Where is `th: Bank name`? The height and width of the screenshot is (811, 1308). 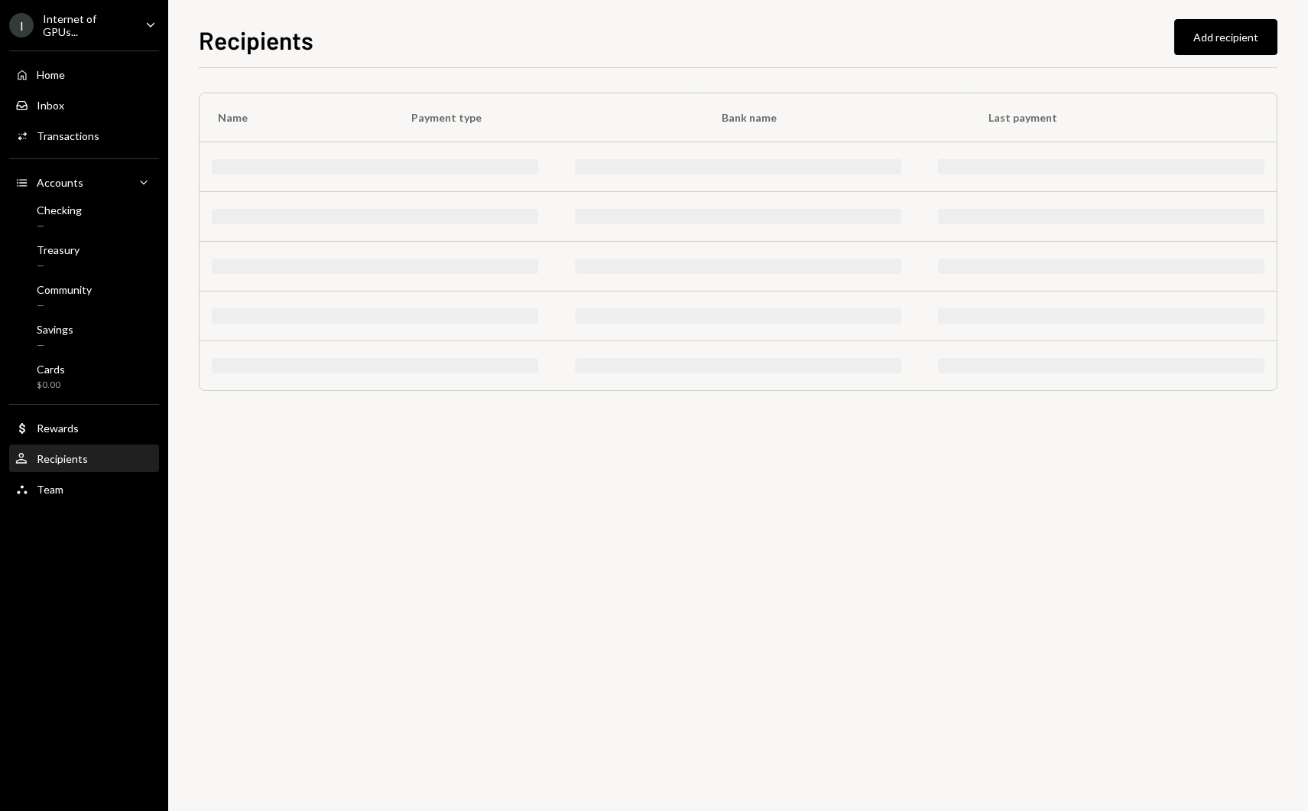 th: Bank name is located at coordinates (837, 118).